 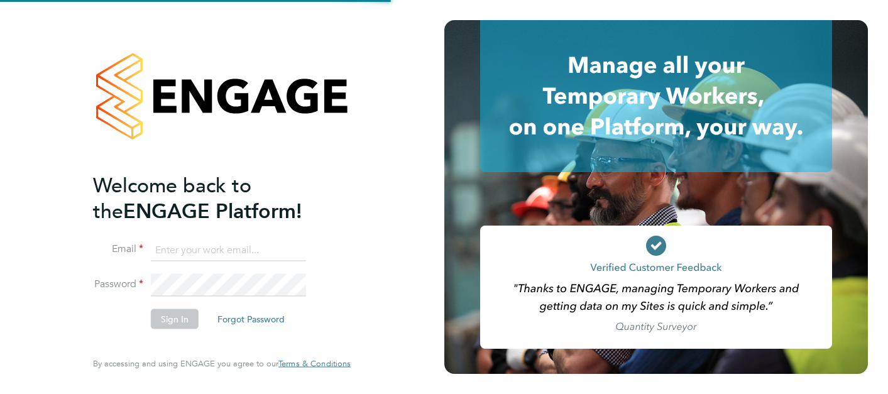 What do you see at coordinates (314, 364) in the screenshot?
I see `a: Terms & Conditions` at bounding box center [314, 364].